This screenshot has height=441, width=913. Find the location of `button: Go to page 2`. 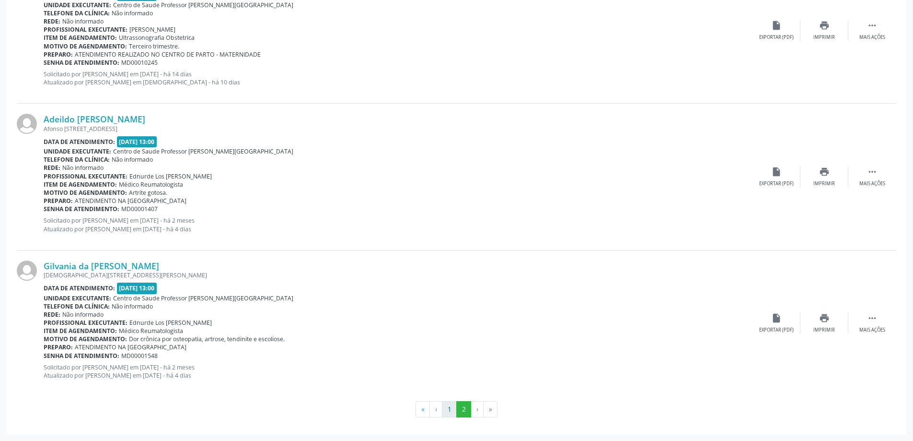

button: Go to page 2 is located at coordinates (464, 409).